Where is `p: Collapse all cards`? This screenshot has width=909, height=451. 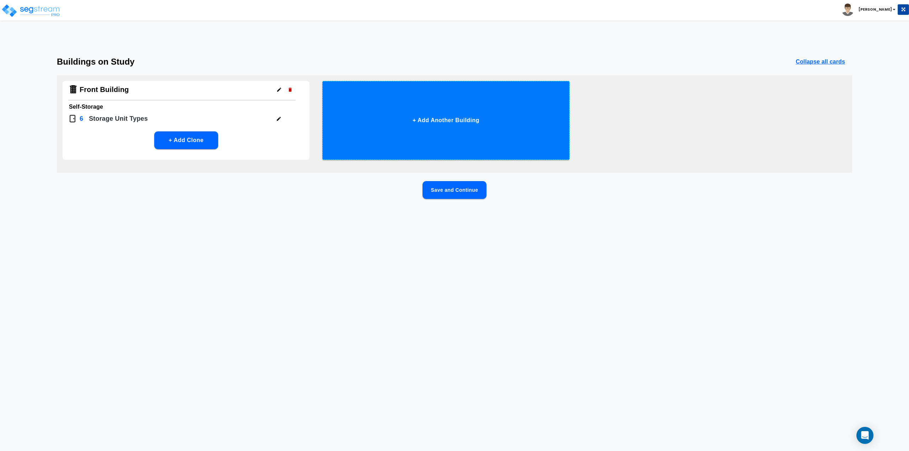
p: Collapse all cards is located at coordinates (820, 62).